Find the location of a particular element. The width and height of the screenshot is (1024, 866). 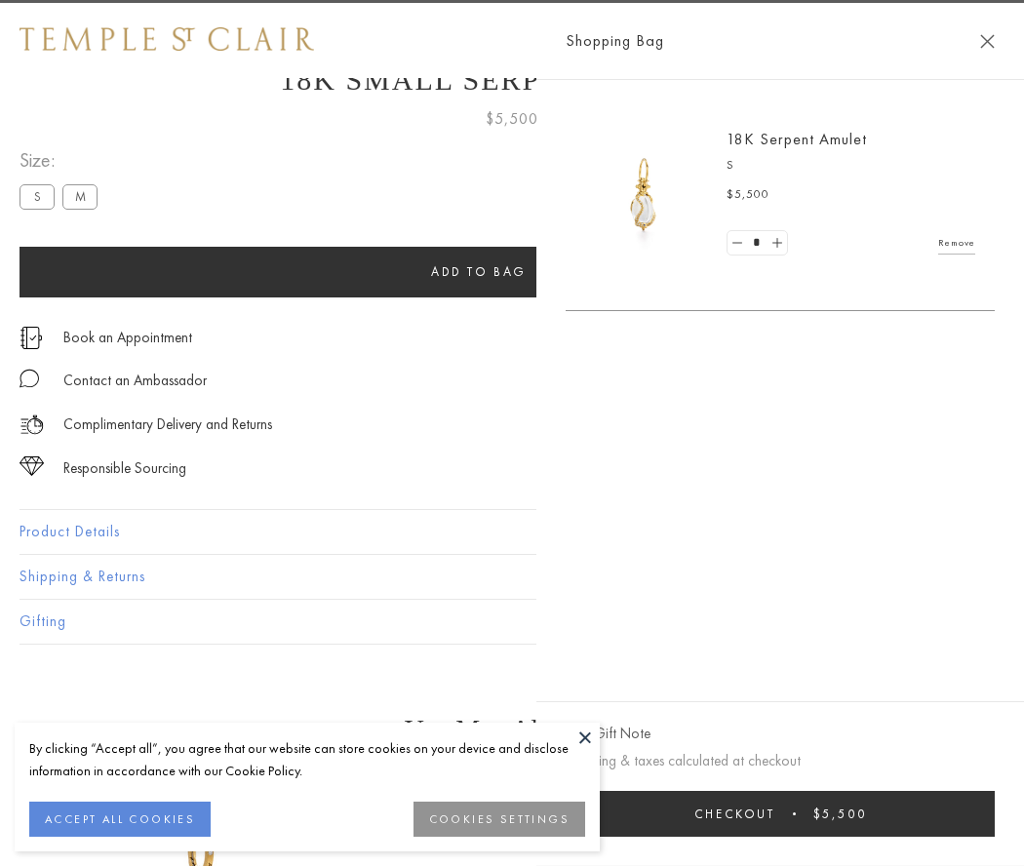

button: Shipping & Returns is located at coordinates (512, 577).